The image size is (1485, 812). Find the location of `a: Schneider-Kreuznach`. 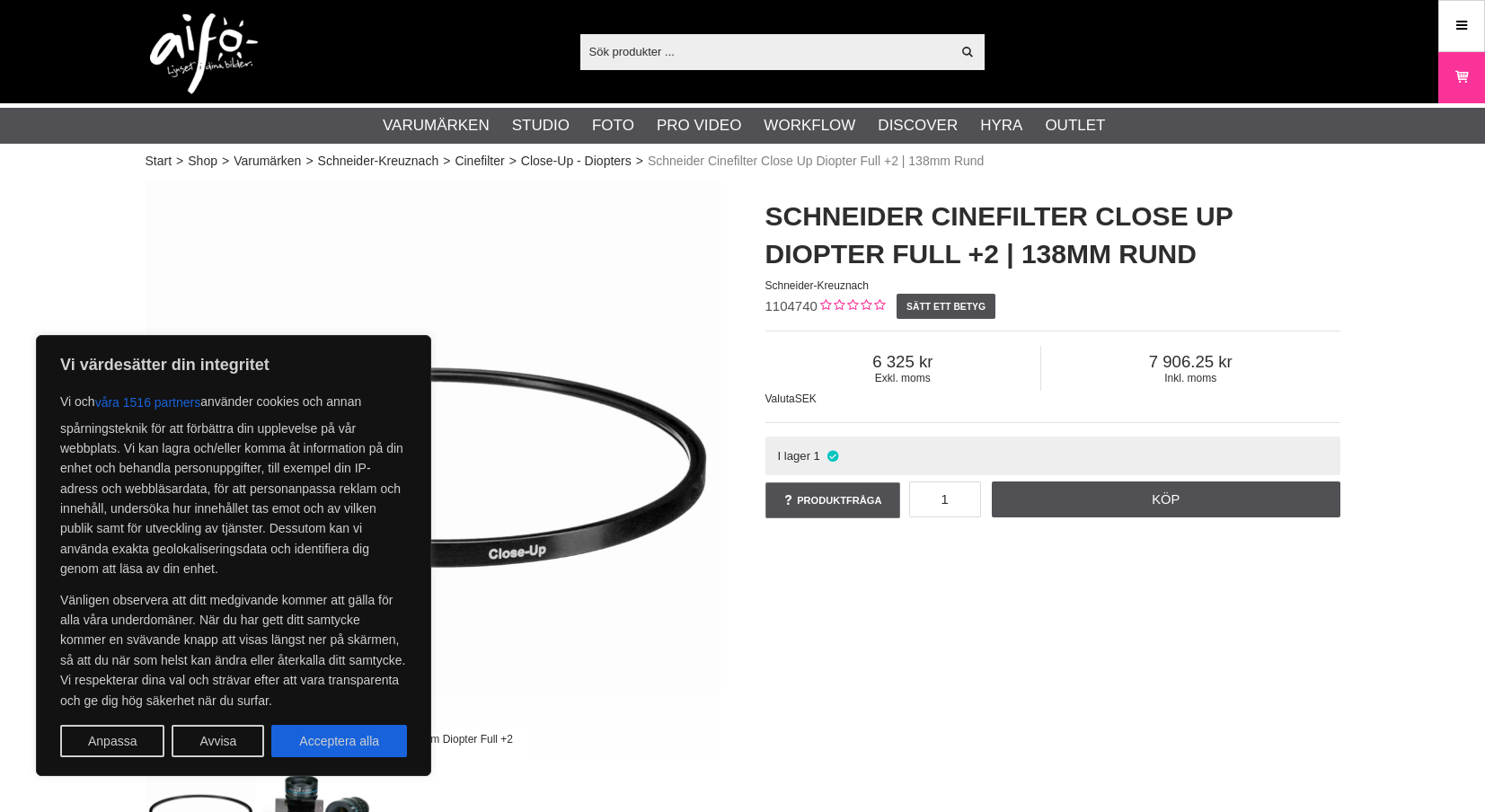

a: Schneider-Kreuznach is located at coordinates (378, 161).